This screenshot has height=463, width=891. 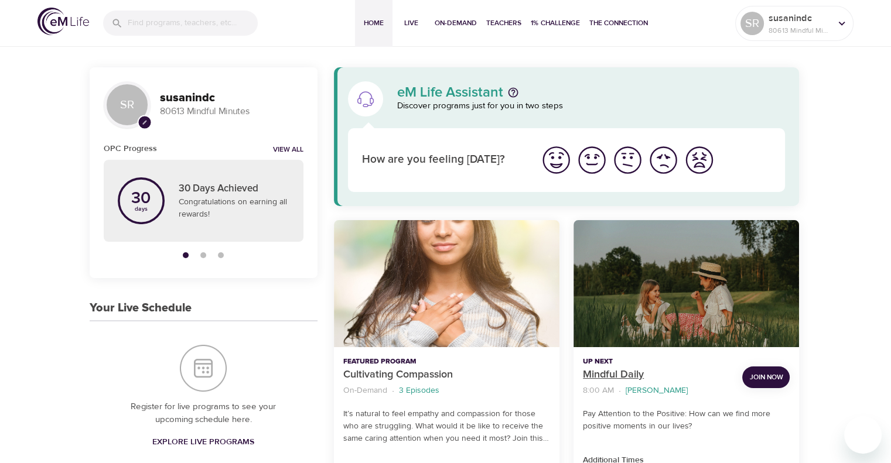 What do you see at coordinates (365, 391) in the screenshot?
I see `p: On-Demand` at bounding box center [365, 391].